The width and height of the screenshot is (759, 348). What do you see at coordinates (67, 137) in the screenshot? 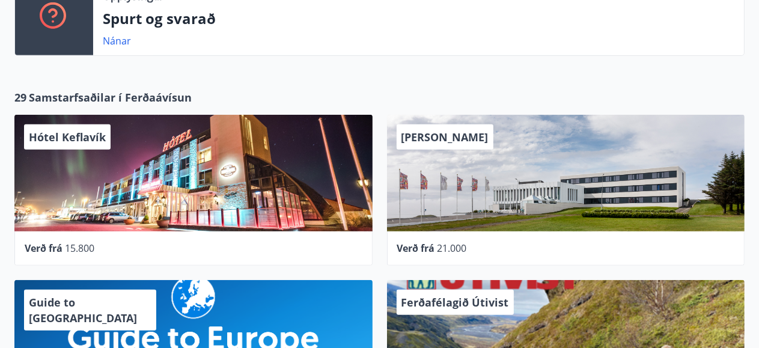
I see `span: Hótel Keflavík` at bounding box center [67, 137].